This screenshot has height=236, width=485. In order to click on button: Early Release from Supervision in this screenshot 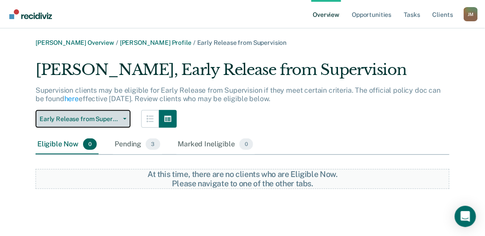, I will do `click(83, 119)`.